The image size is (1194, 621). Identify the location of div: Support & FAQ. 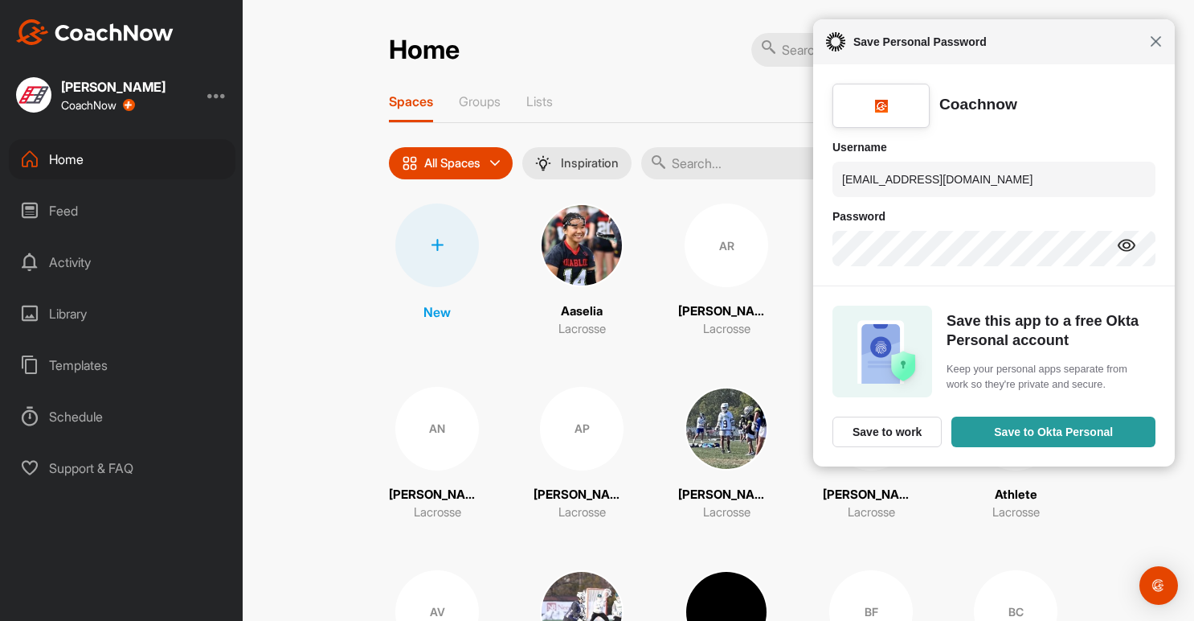
(122, 468).